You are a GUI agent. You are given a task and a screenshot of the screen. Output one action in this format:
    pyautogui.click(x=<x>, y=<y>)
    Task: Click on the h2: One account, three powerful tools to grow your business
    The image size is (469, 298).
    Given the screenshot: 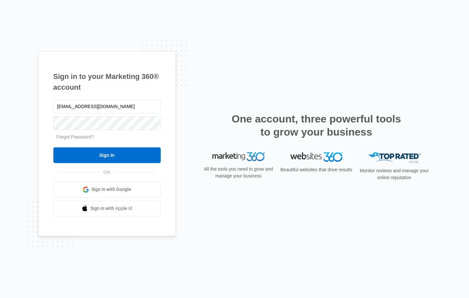 What is the action you would take?
    pyautogui.click(x=316, y=125)
    